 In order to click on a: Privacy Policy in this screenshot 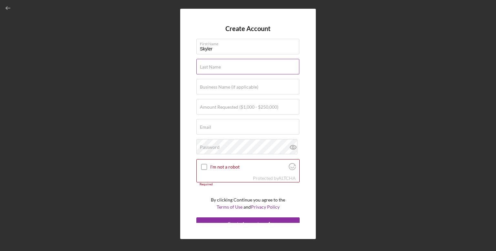, I will do `click(265, 206)`.